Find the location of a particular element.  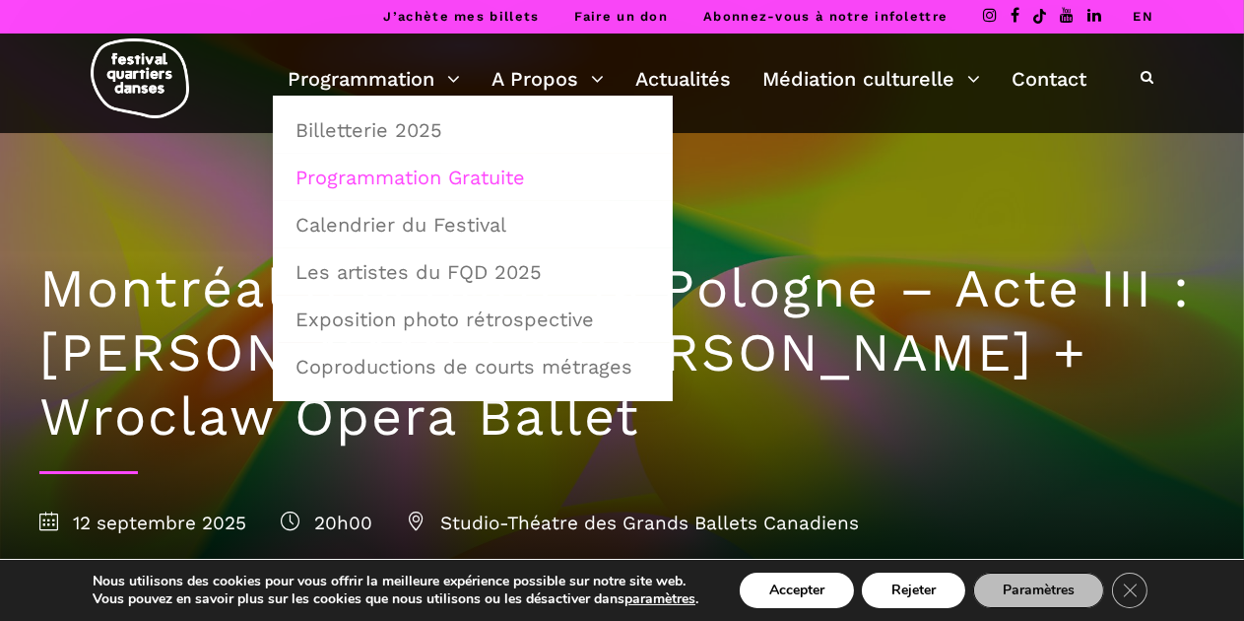

span: 12 septembre 2025 is located at coordinates (143, 522).